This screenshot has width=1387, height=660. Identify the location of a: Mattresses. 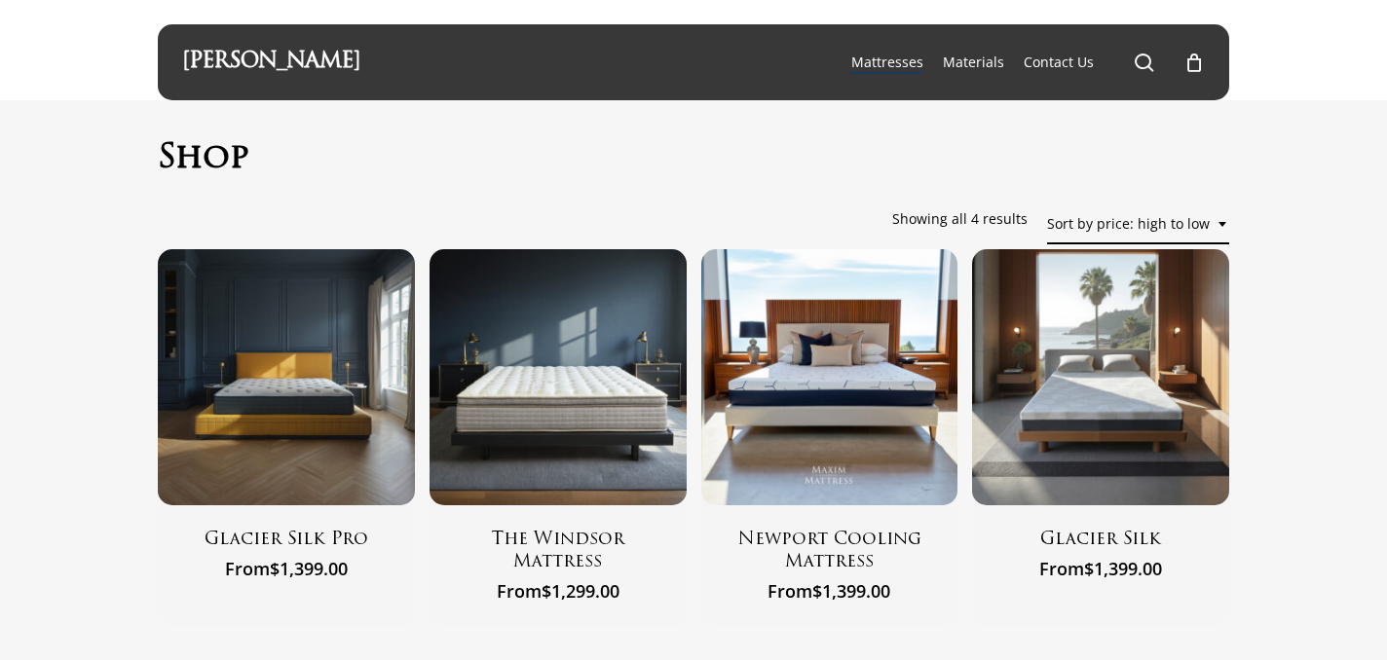
(887, 62).